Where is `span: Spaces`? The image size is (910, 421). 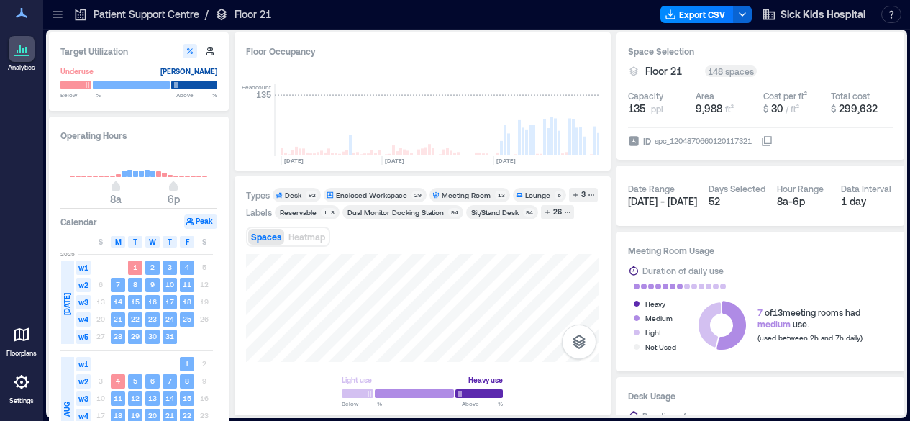
span: Spaces is located at coordinates (266, 237).